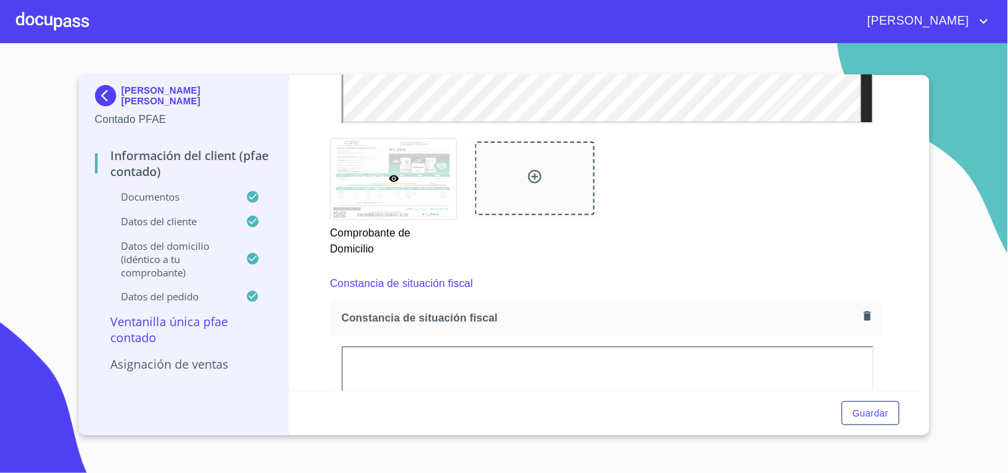 Image resolution: width=1008 pixels, height=473 pixels. What do you see at coordinates (171, 221) in the screenshot?
I see `p: Datos del cliente` at bounding box center [171, 221].